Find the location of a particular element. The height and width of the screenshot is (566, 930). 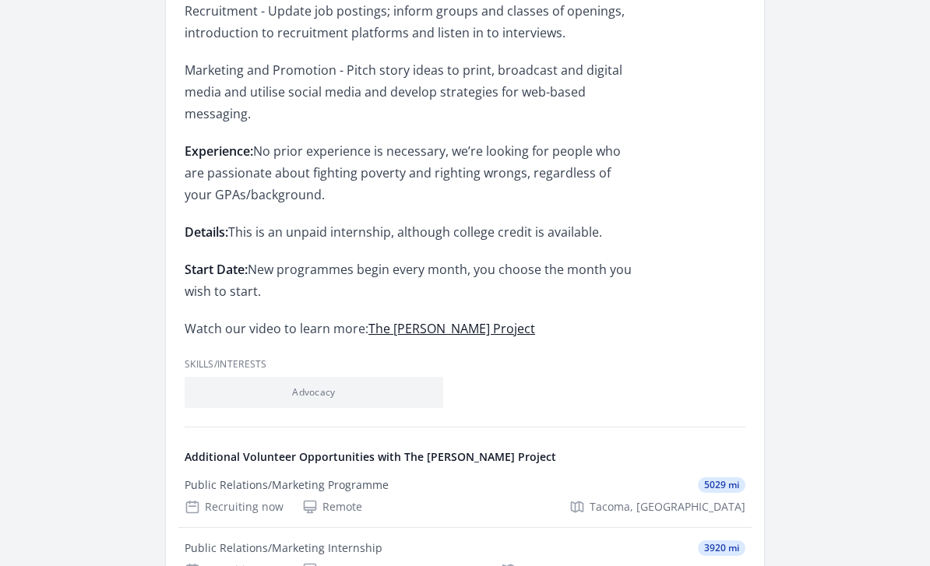

p: No prior experience is necessary, we’re looking for people who are passionate about fighting pove... is located at coordinates (412, 173).